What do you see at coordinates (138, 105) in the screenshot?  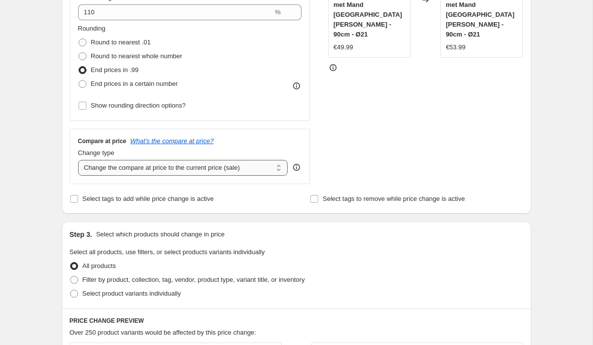 I see `span: Show rounding direction options?` at bounding box center [138, 105].